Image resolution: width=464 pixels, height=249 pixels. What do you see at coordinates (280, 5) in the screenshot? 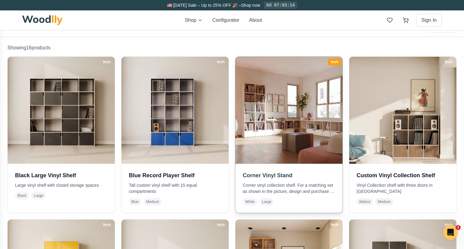
I see `div: 0d 07:03:14` at bounding box center [280, 5].